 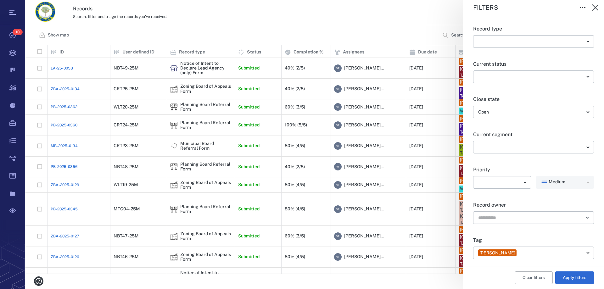 I want to click on button: Close, so click(x=595, y=8).